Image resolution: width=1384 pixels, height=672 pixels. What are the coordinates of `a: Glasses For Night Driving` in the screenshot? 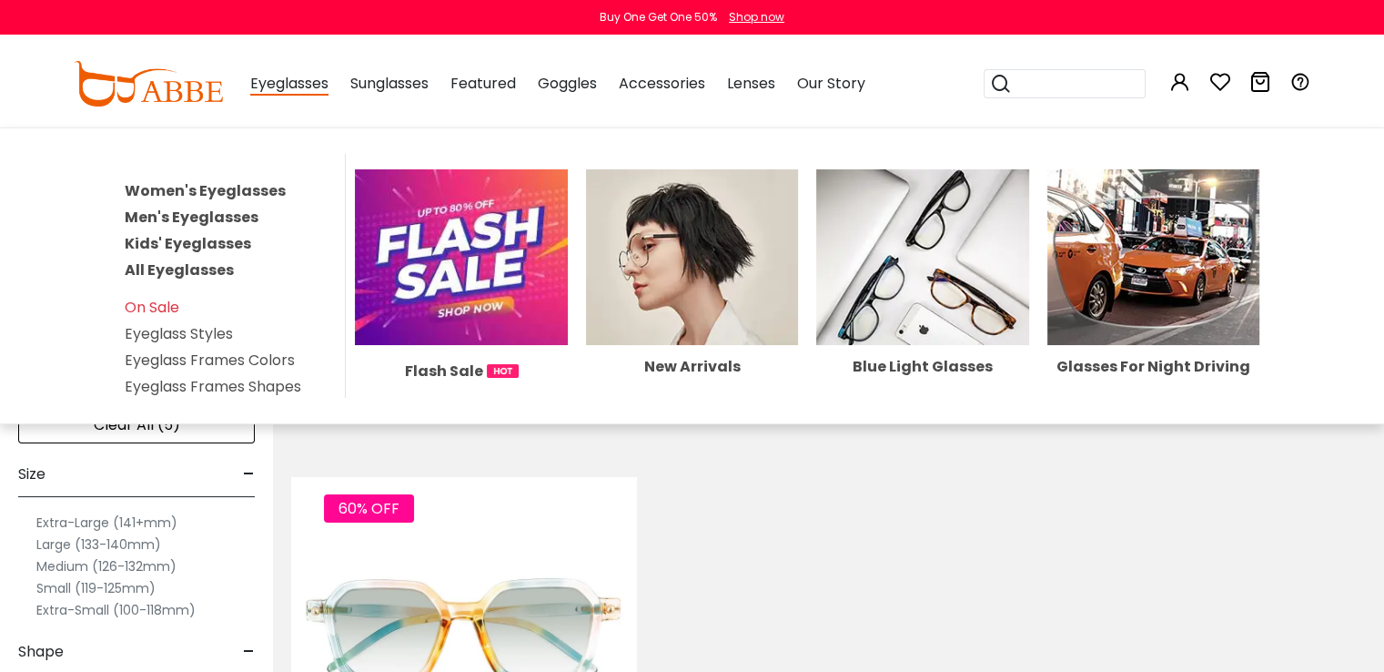 It's located at (1154, 309).